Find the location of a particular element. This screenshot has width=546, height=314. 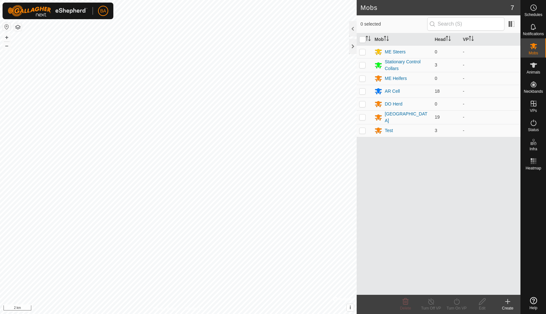

a: Contact Us is located at coordinates (194, 308).